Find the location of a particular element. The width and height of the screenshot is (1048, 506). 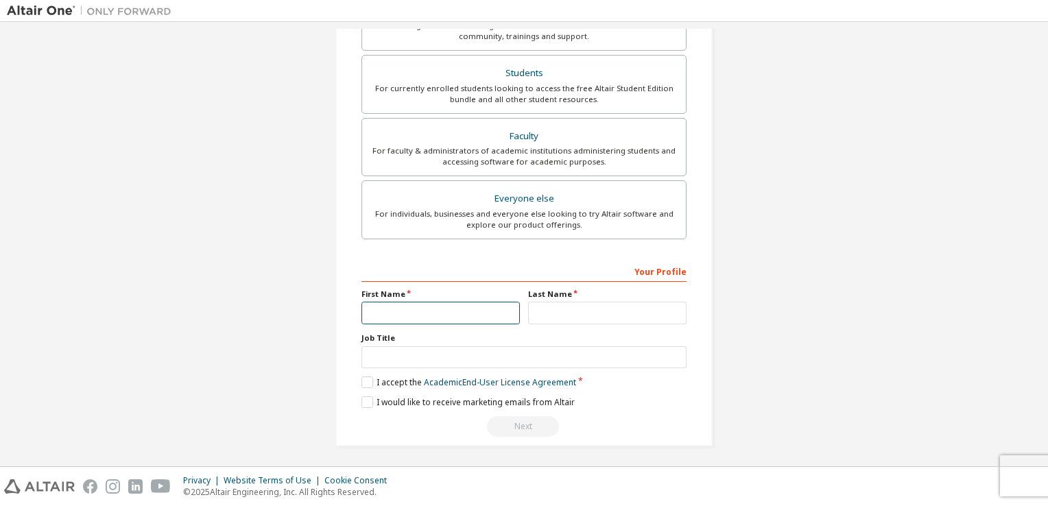

p: © 2025 Altair Engineering, Inc. All Rights Reserved. is located at coordinates (289, 492).